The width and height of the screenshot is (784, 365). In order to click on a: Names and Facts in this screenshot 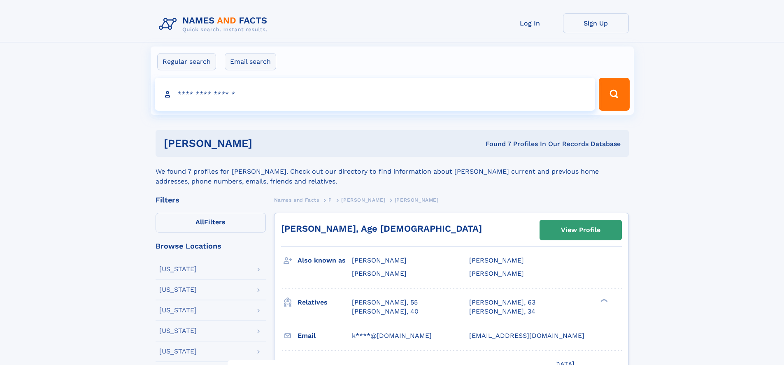, I will do `click(297, 200)`.